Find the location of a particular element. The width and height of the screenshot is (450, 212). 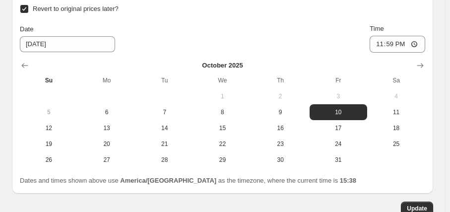

button: Sunday October 26 2025 is located at coordinates (49, 160).